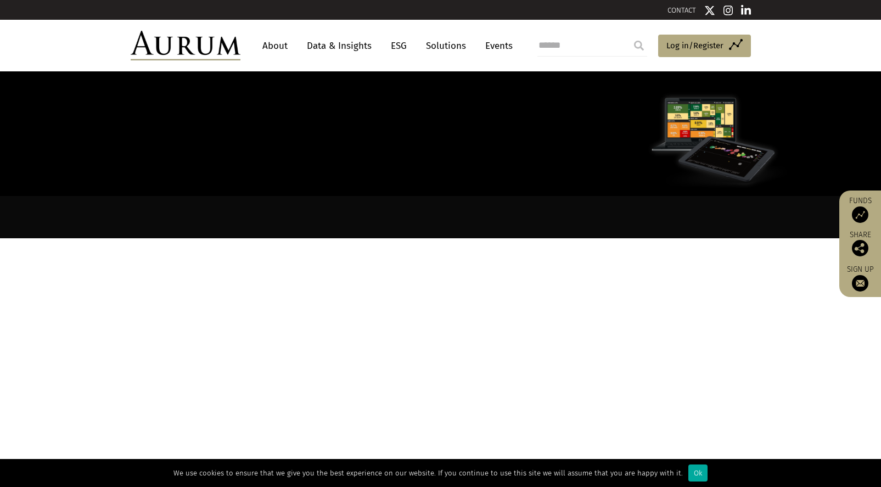 This screenshot has height=487, width=881. I want to click on a: ESG, so click(399, 46).